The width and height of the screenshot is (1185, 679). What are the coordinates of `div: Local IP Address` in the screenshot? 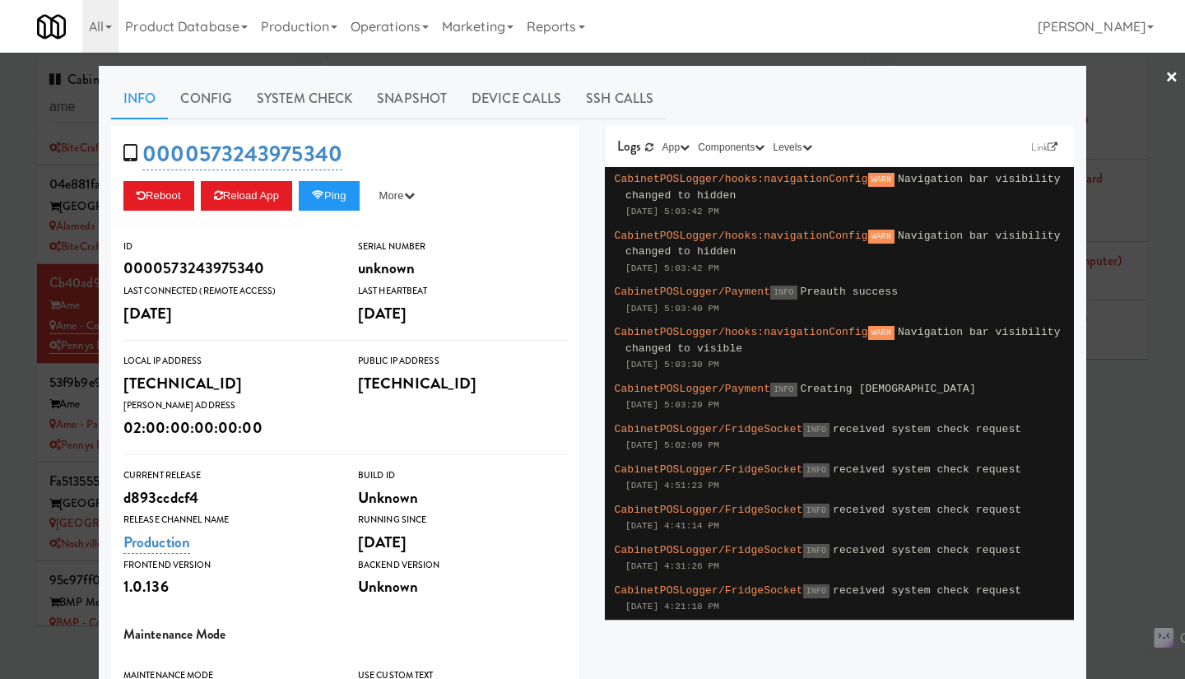 It's located at (228, 361).